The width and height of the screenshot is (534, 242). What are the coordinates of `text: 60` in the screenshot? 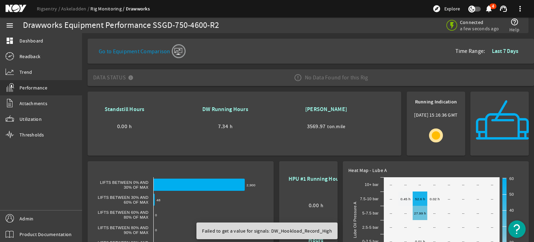 It's located at (512, 178).